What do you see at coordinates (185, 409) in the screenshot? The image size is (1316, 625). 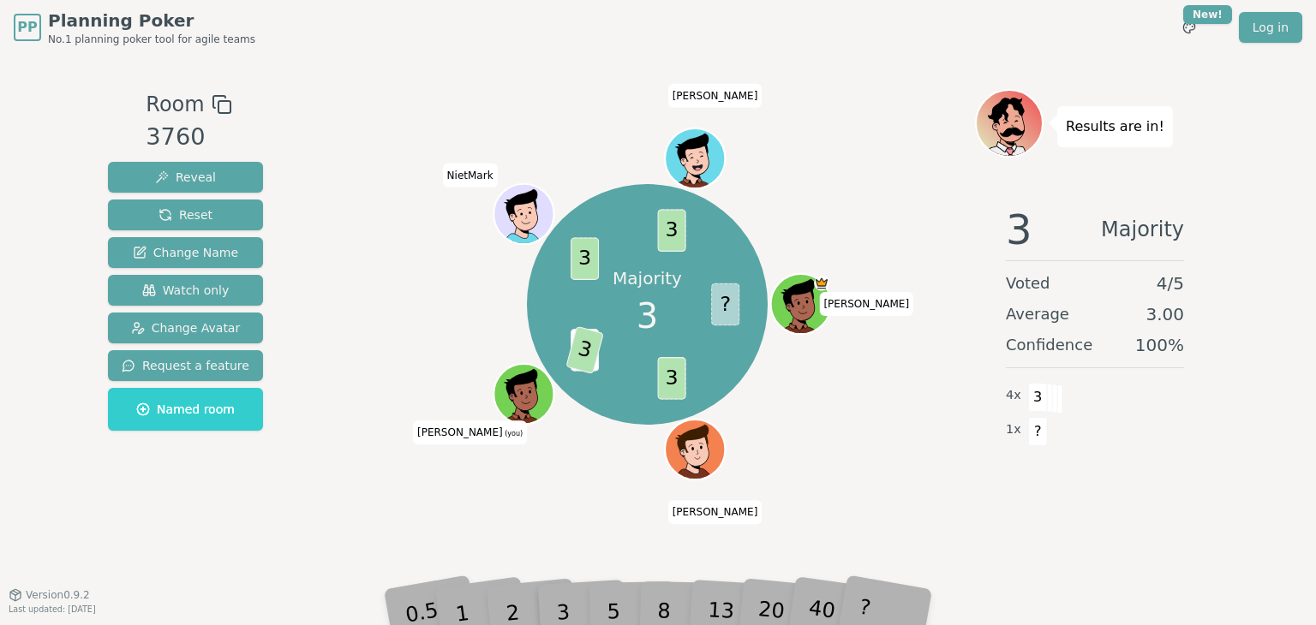 I see `button: Named room` at bounding box center [185, 409].